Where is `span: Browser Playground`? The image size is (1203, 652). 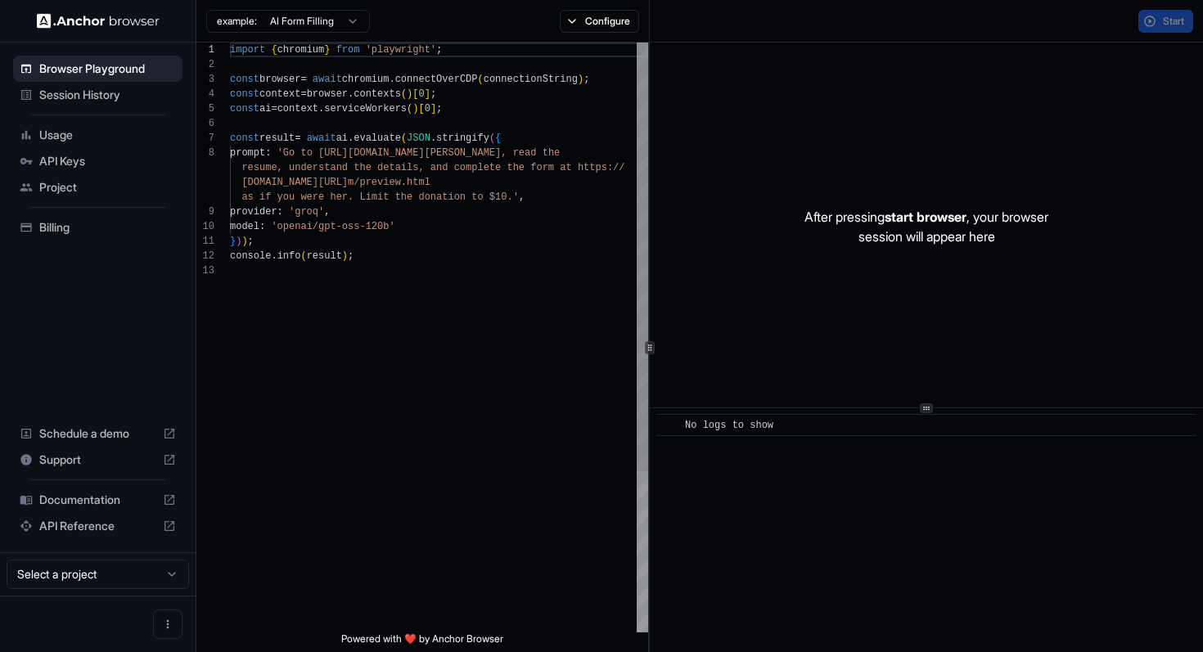
span: Browser Playground is located at coordinates (107, 69).